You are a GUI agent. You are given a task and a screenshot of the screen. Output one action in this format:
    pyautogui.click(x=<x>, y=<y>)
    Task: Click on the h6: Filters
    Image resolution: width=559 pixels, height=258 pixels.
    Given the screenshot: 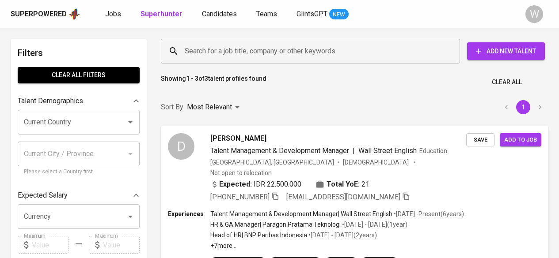 What is the action you would take?
    pyautogui.click(x=79, y=53)
    